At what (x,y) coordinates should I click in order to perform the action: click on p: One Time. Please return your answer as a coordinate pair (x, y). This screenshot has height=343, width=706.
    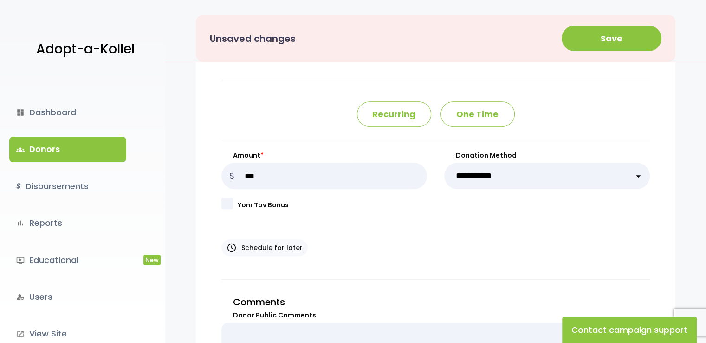
    Looking at the image, I should click on (478, 114).